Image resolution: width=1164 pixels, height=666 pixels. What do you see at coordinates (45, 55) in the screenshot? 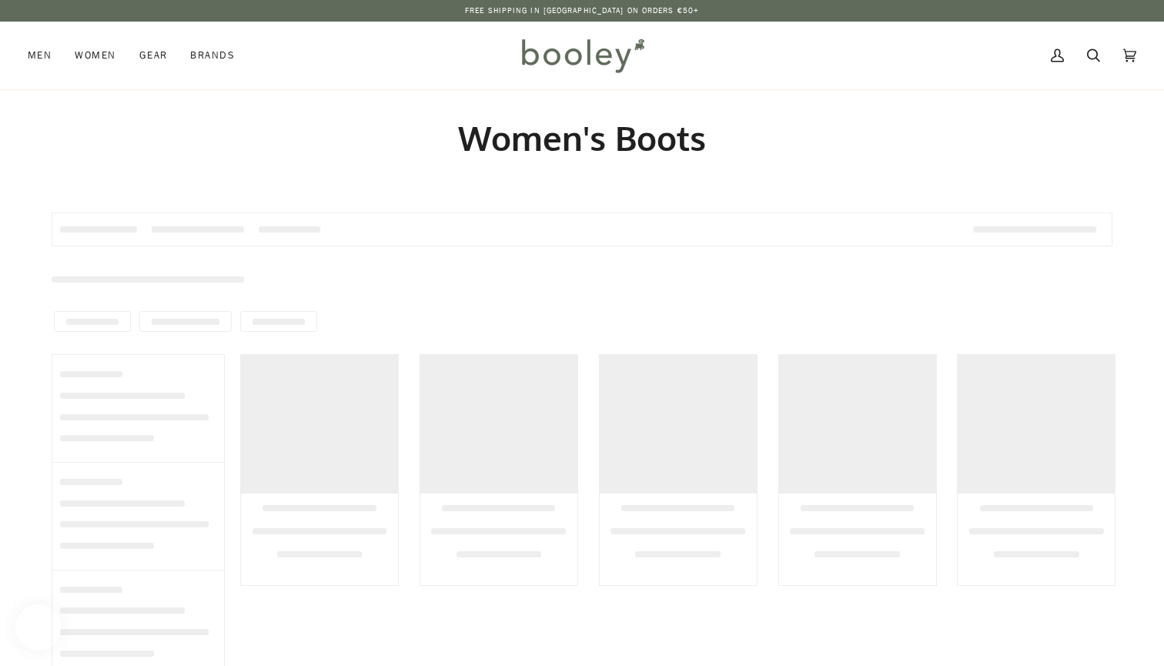
I see `a: Men` at bounding box center [45, 55].